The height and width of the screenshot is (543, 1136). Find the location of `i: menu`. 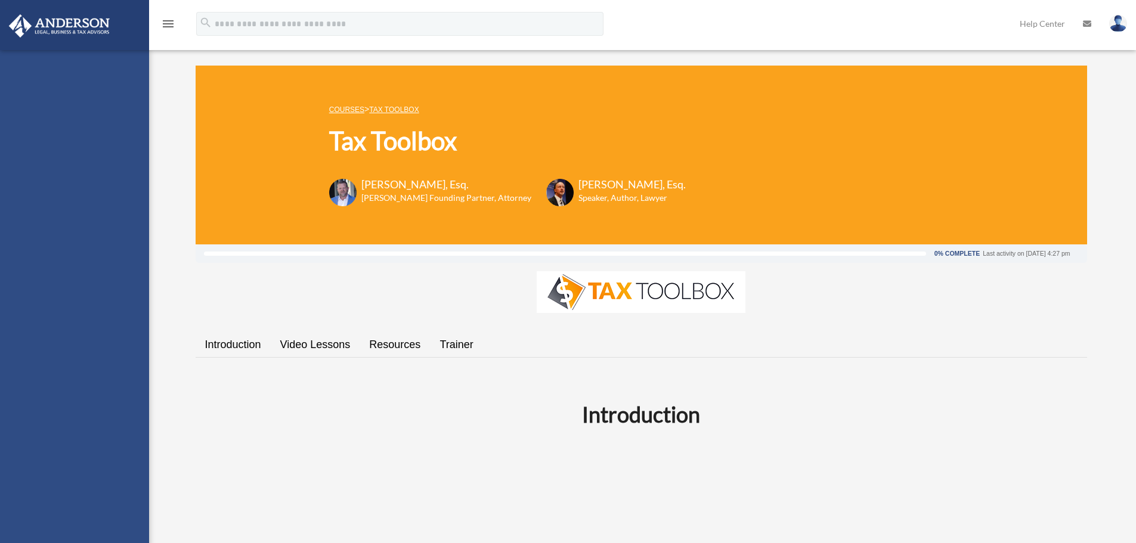

i: menu is located at coordinates (168, 24).